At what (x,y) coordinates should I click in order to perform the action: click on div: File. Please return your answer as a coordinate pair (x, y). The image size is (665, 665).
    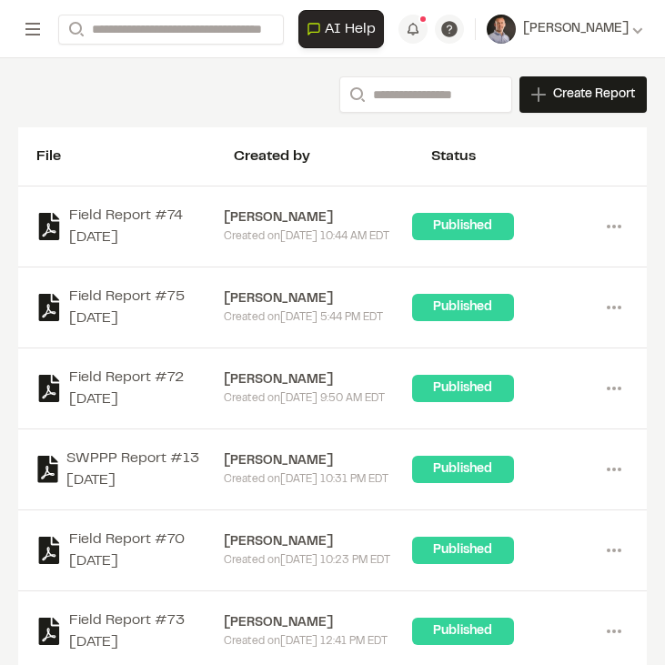
    Looking at the image, I should click on (135, 156).